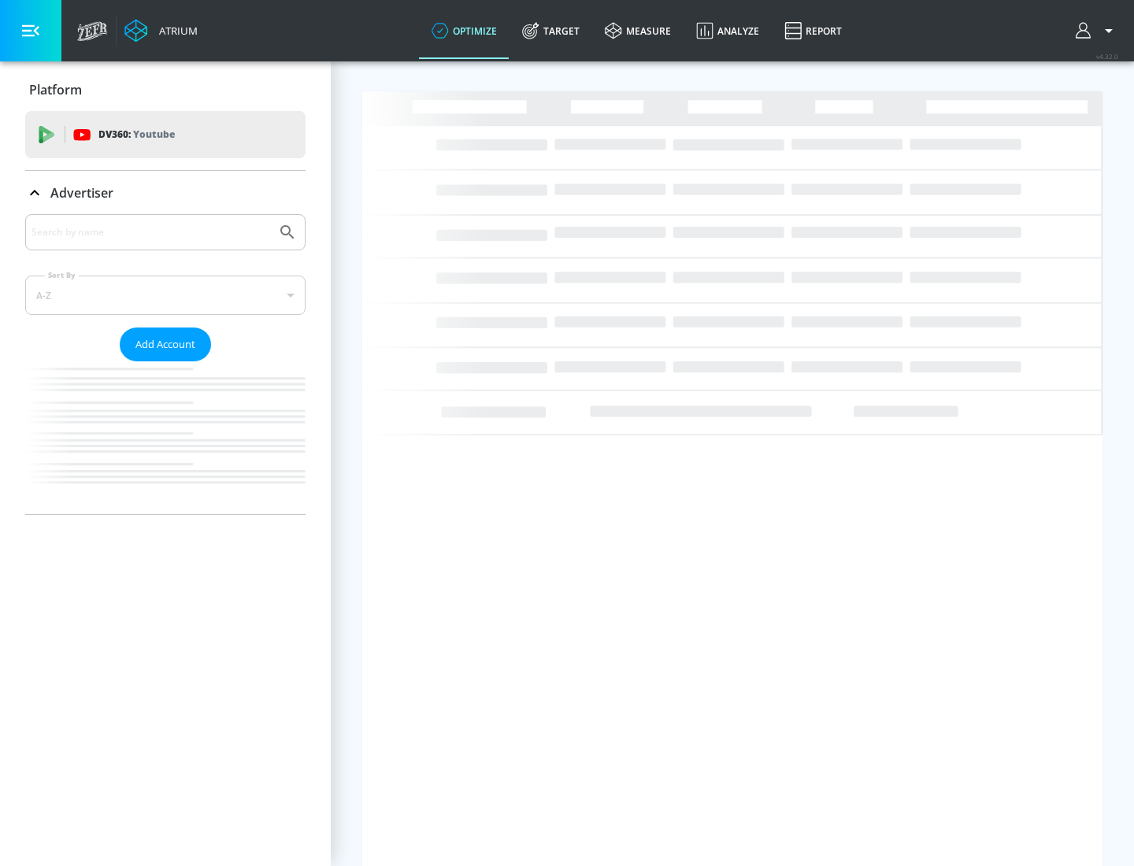  Describe the element at coordinates (61, 275) in the screenshot. I see `label: Sort By` at that location.